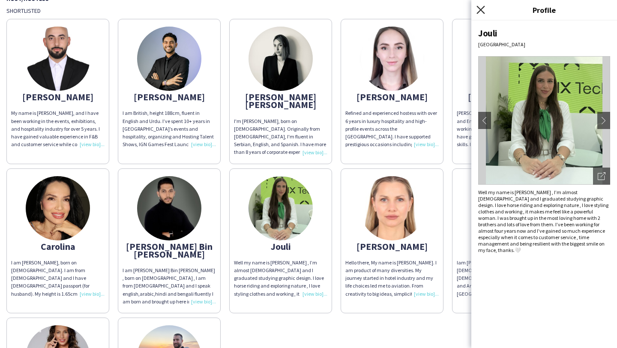 Image resolution: width=617 pixels, height=348 pixels. I want to click on div: Refined and experienced hostess with over 6 years in luxury hospitality and high-profile events a..., so click(392, 129).